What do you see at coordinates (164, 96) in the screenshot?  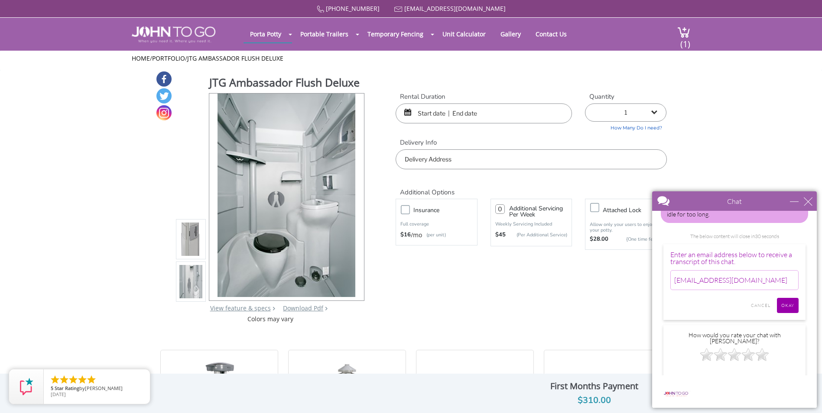 I see `a: Twitter` at bounding box center [164, 96].